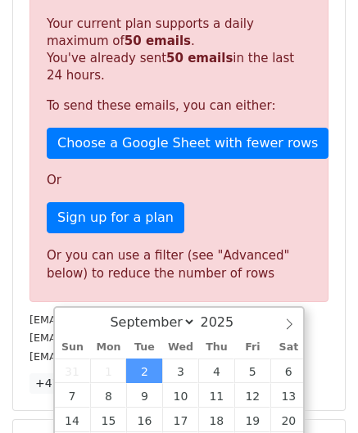 Image resolution: width=358 pixels, height=433 pixels. I want to click on span: Wed, so click(180, 347).